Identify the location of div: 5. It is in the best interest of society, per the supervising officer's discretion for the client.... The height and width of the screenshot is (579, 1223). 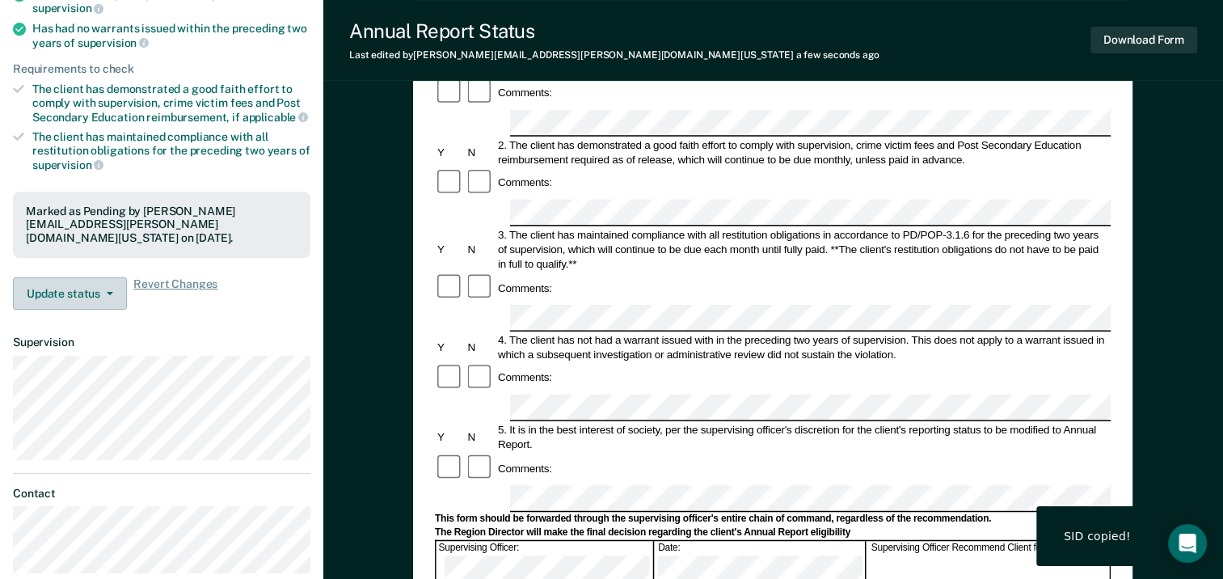
(803, 437).